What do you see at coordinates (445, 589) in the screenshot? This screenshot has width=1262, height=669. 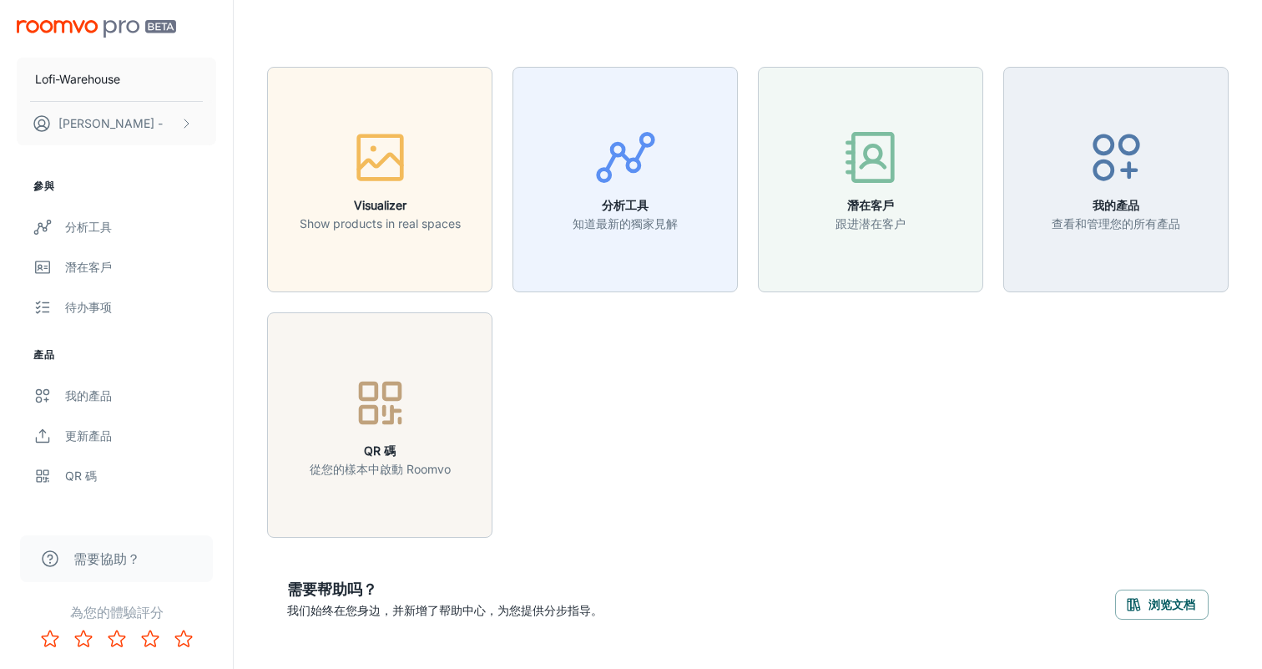 I see `h6: 需要帮助吗？` at bounding box center [445, 589].